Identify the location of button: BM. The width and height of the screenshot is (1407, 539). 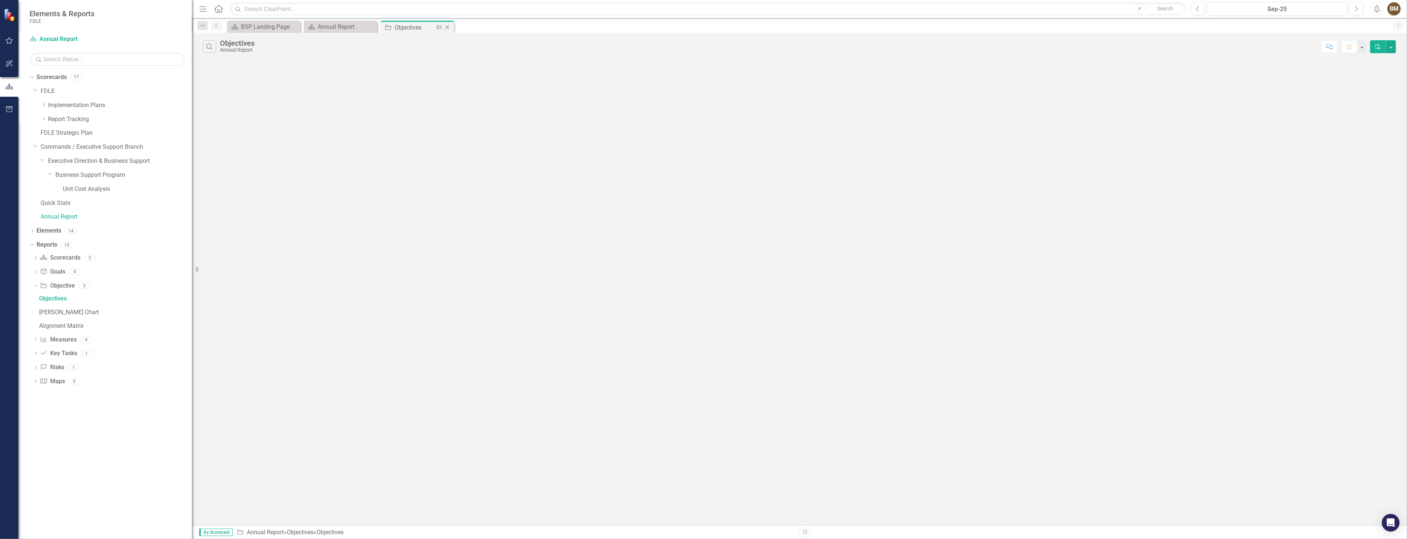
(1394, 9).